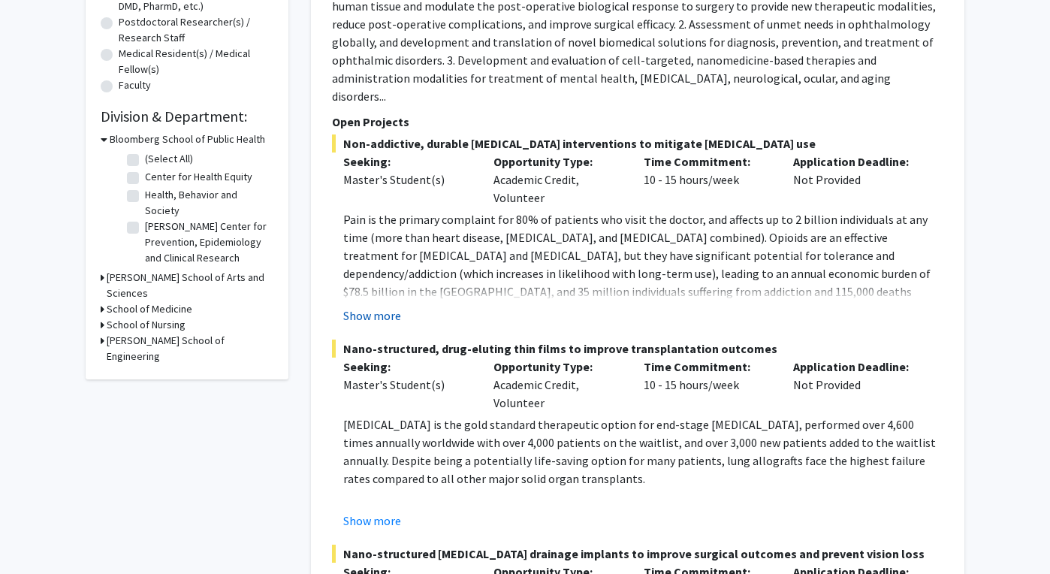 This screenshot has width=1050, height=574. I want to click on label: Center for Health Equity, so click(198, 177).